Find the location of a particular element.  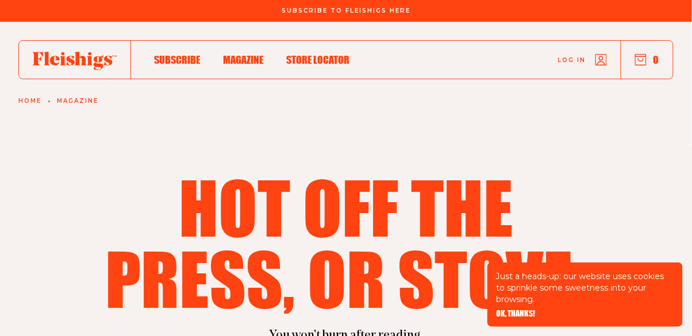

a: Subscribe To Fleishigs Here is located at coordinates (346, 10).